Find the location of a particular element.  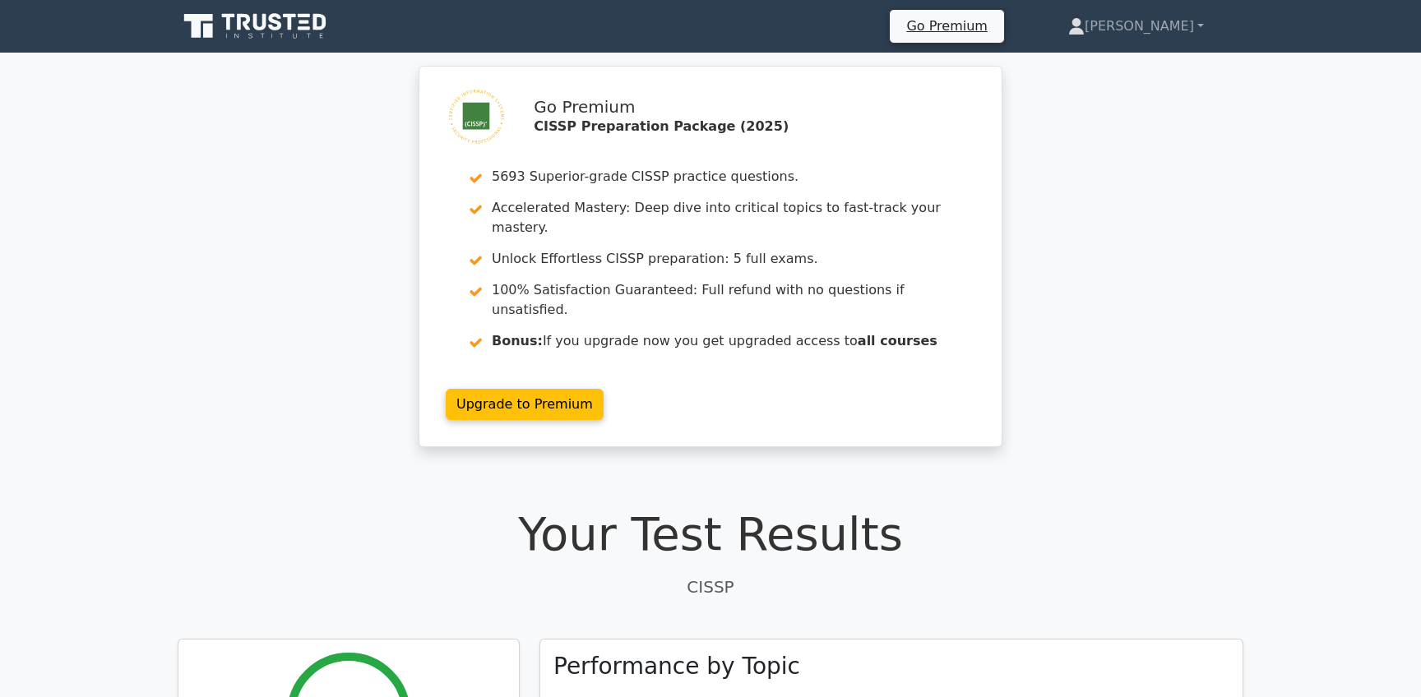

a: Go Premium is located at coordinates (946, 25).